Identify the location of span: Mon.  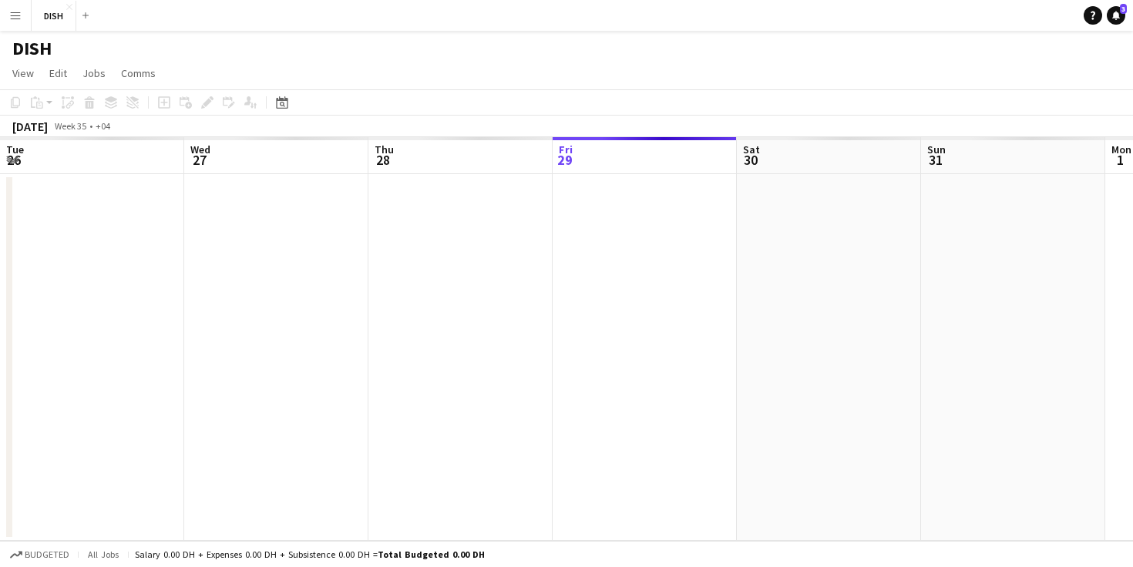
(1121, 150).